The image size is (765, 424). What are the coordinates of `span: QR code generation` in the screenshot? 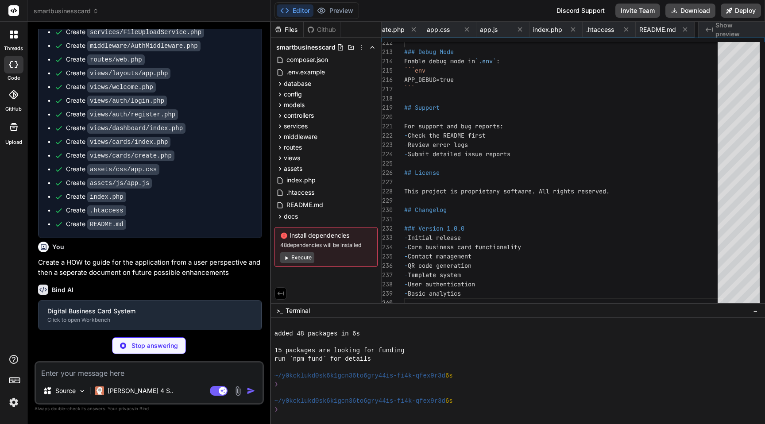 It's located at (440, 266).